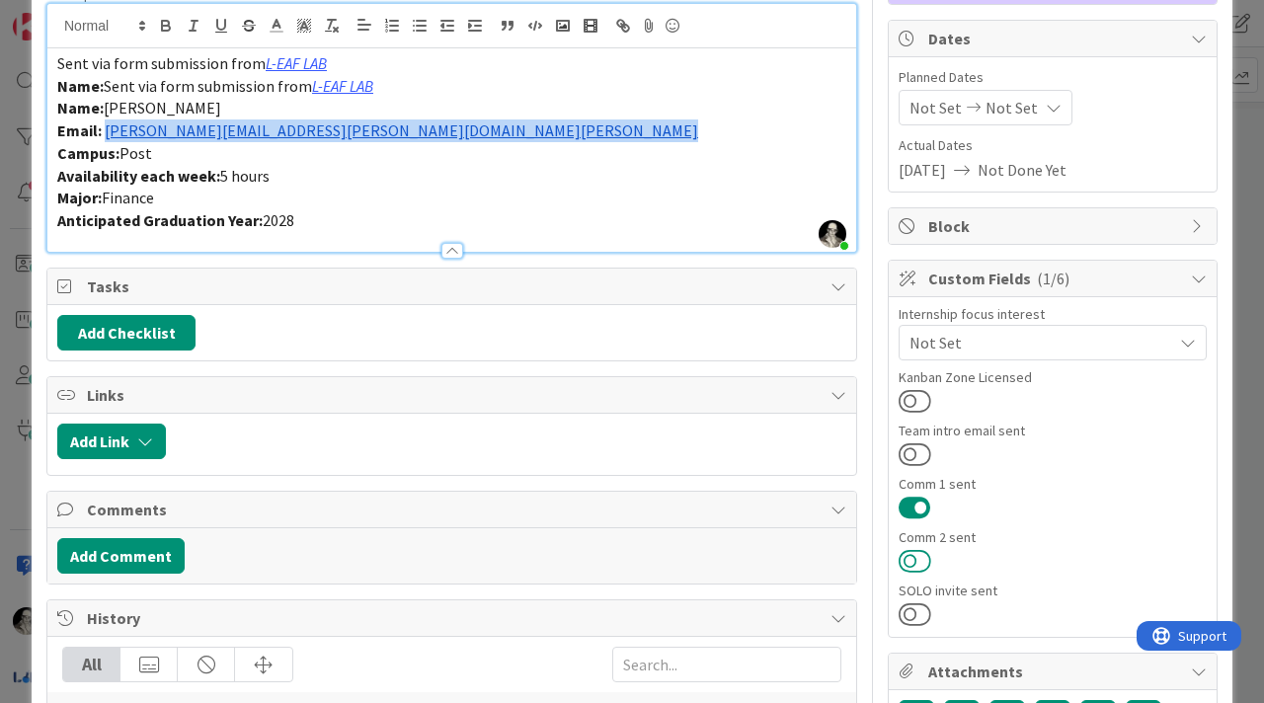  I want to click on div: All, so click(92, 664).